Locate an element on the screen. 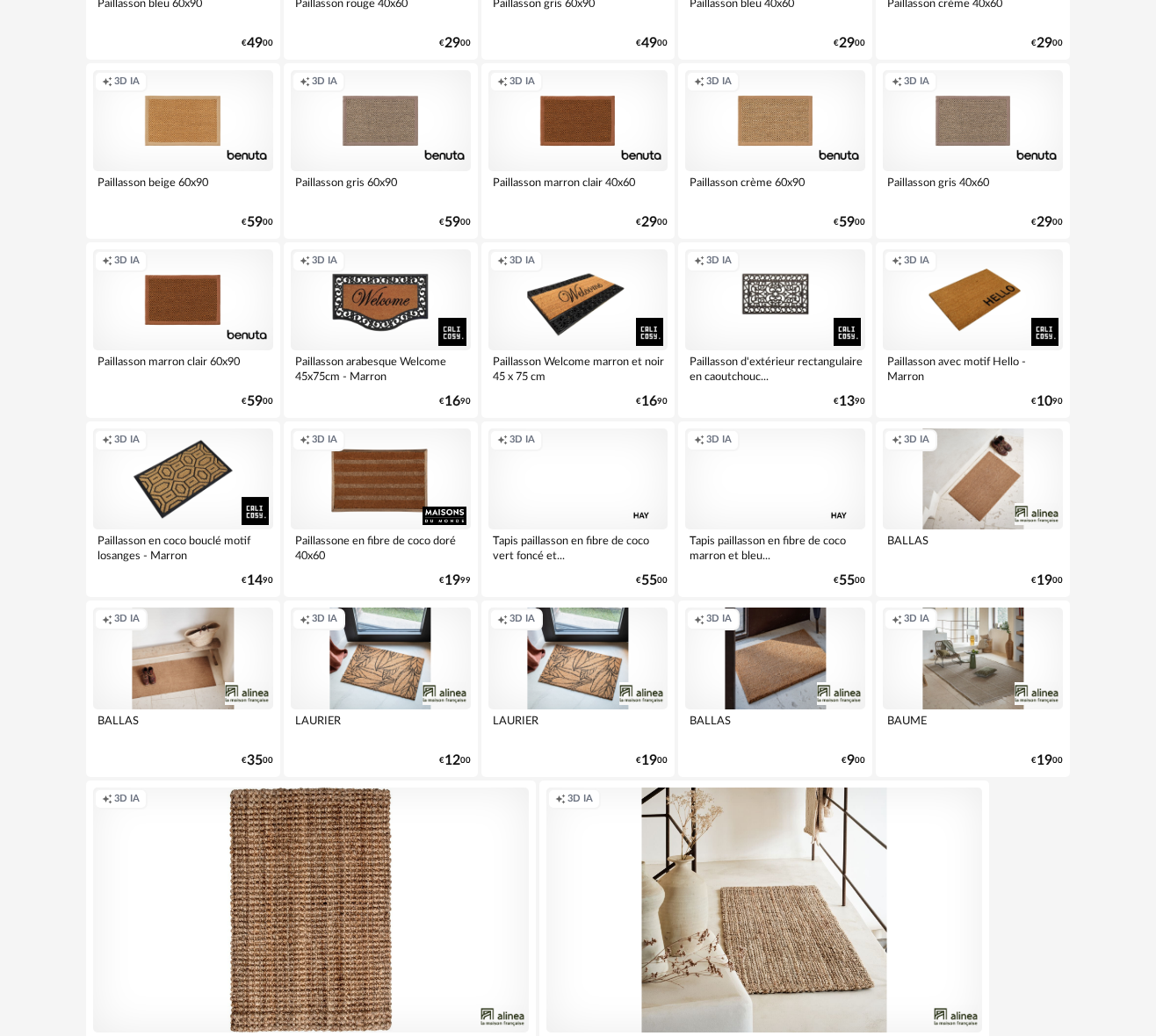  a: Creation icon 3D IA Paillasson crème 60x90 €5900 is located at coordinates (774, 151).